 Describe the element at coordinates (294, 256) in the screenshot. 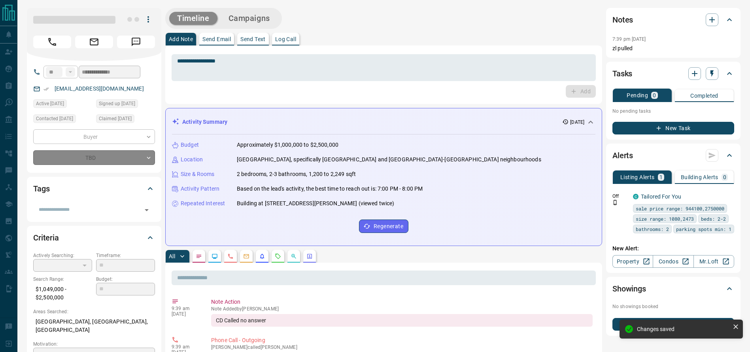

I see `svg: Opportunities` at that location.